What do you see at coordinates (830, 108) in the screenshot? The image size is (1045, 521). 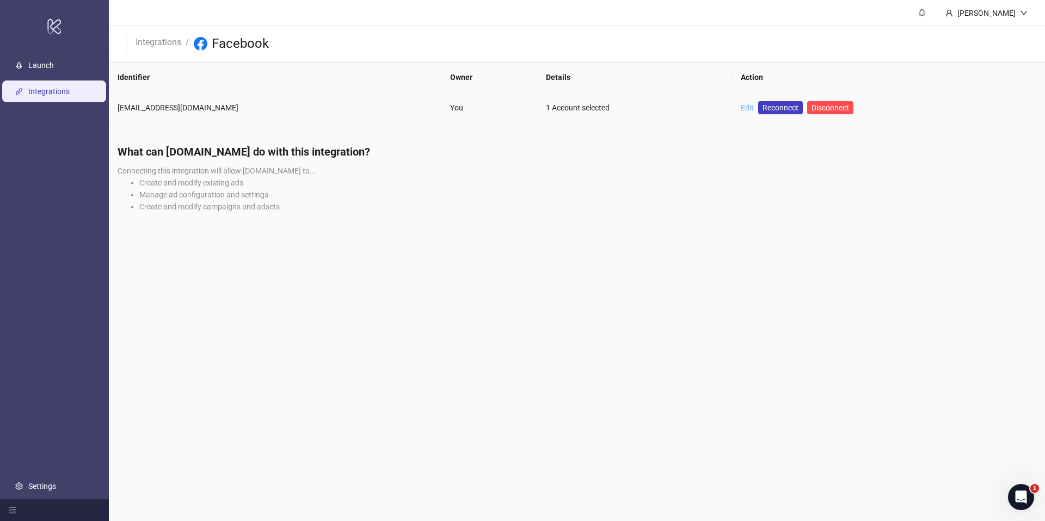 I see `button: Disconnect` at bounding box center [830, 108].